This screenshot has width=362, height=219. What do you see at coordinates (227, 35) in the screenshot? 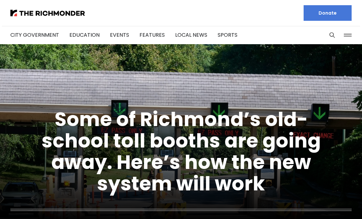
I see `a: Sports` at bounding box center [227, 35].